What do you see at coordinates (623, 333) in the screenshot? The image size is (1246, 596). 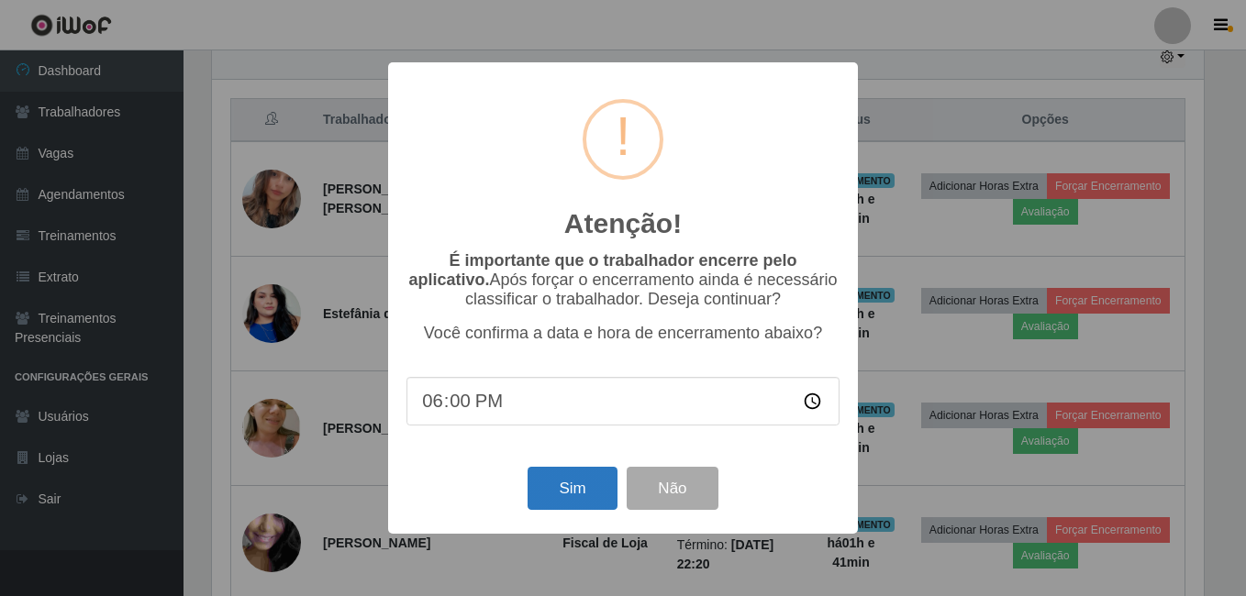 I see `p: Você confirma a data e hora de encerramento abaixo?` at bounding box center [623, 333].